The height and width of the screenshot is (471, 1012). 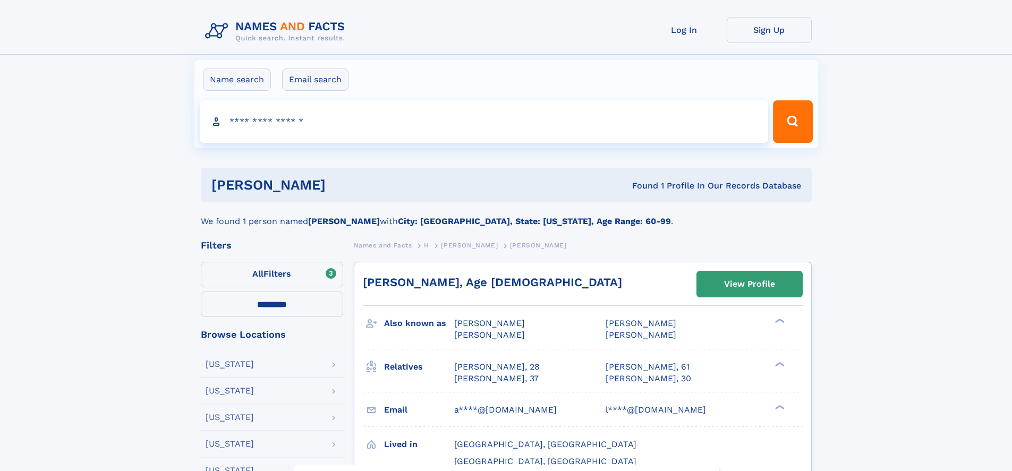 I want to click on div: Found 1 Profile In Our Records Database, so click(x=640, y=186).